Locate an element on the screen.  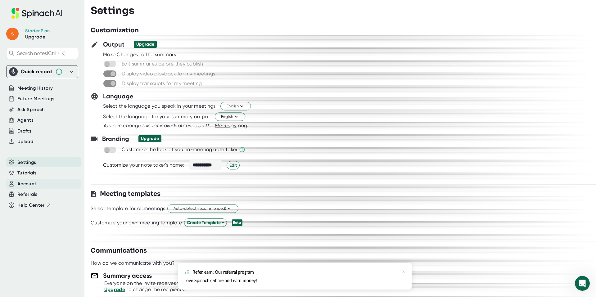
h3: Customization is located at coordinates (115, 30).